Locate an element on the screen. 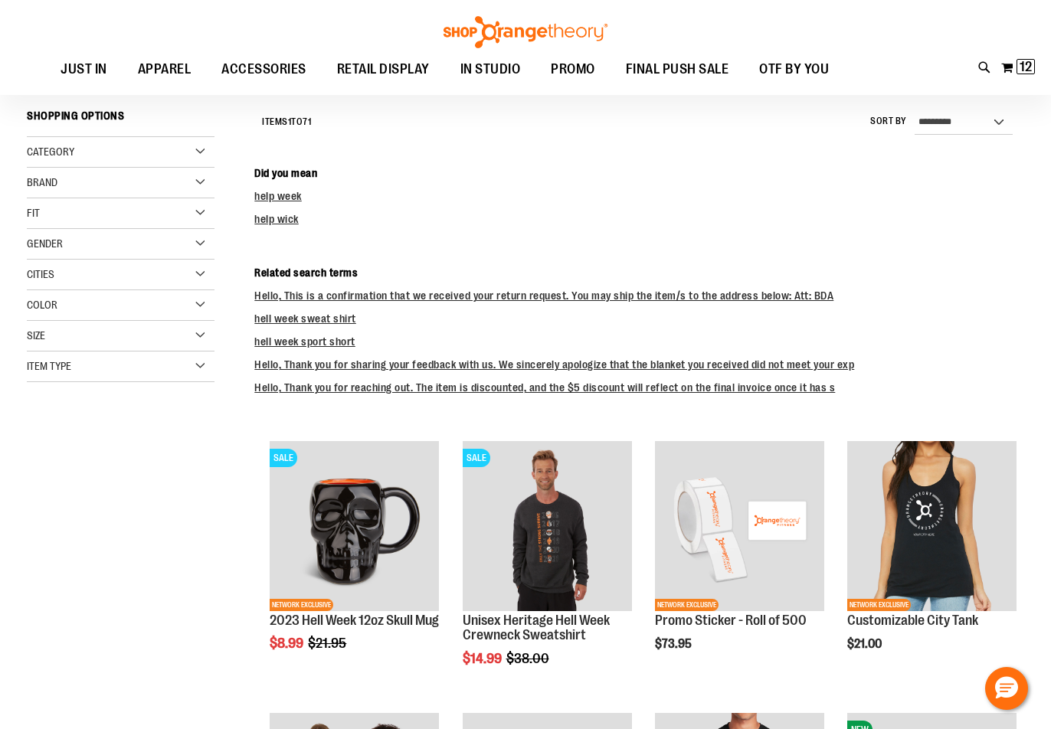 The image size is (1051, 729). img: Product image for Customizable City Tank is located at coordinates (931, 525).